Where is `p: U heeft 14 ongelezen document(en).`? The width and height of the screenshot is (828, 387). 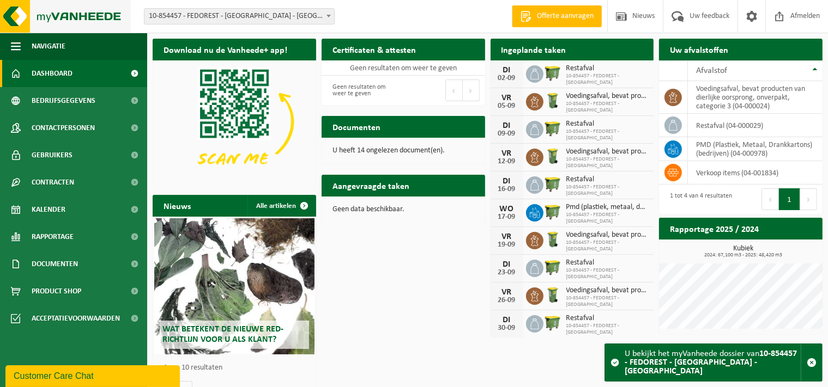 p: U heeft 14 ongelezen document(en). is located at coordinates (403, 151).